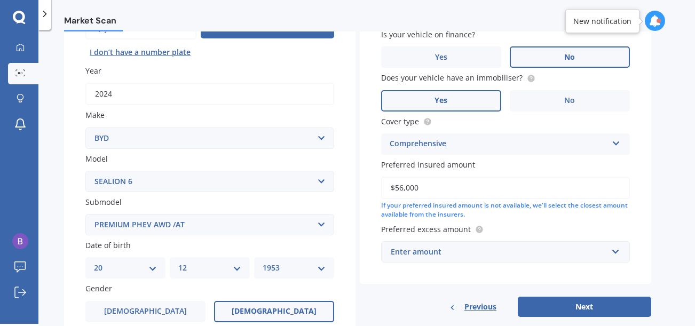  I want to click on div: If your preferred insured amount is not available, we'll select the closest amount available from..., so click(506, 210).